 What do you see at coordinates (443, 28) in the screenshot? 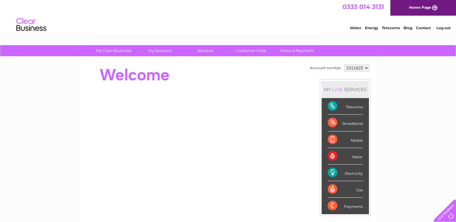
I see `a: Log out` at bounding box center [443, 28].